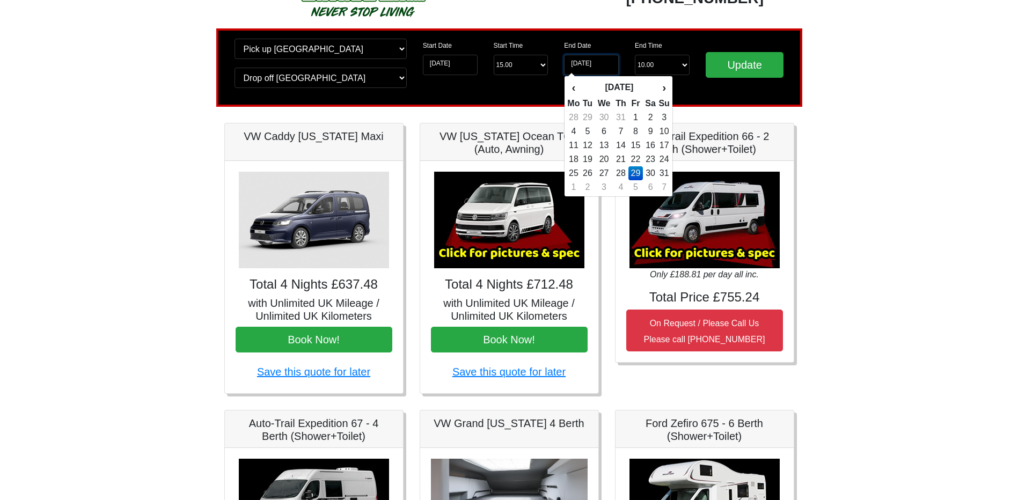 The height and width of the screenshot is (500, 1018). I want to click on th: Su, so click(664, 104).